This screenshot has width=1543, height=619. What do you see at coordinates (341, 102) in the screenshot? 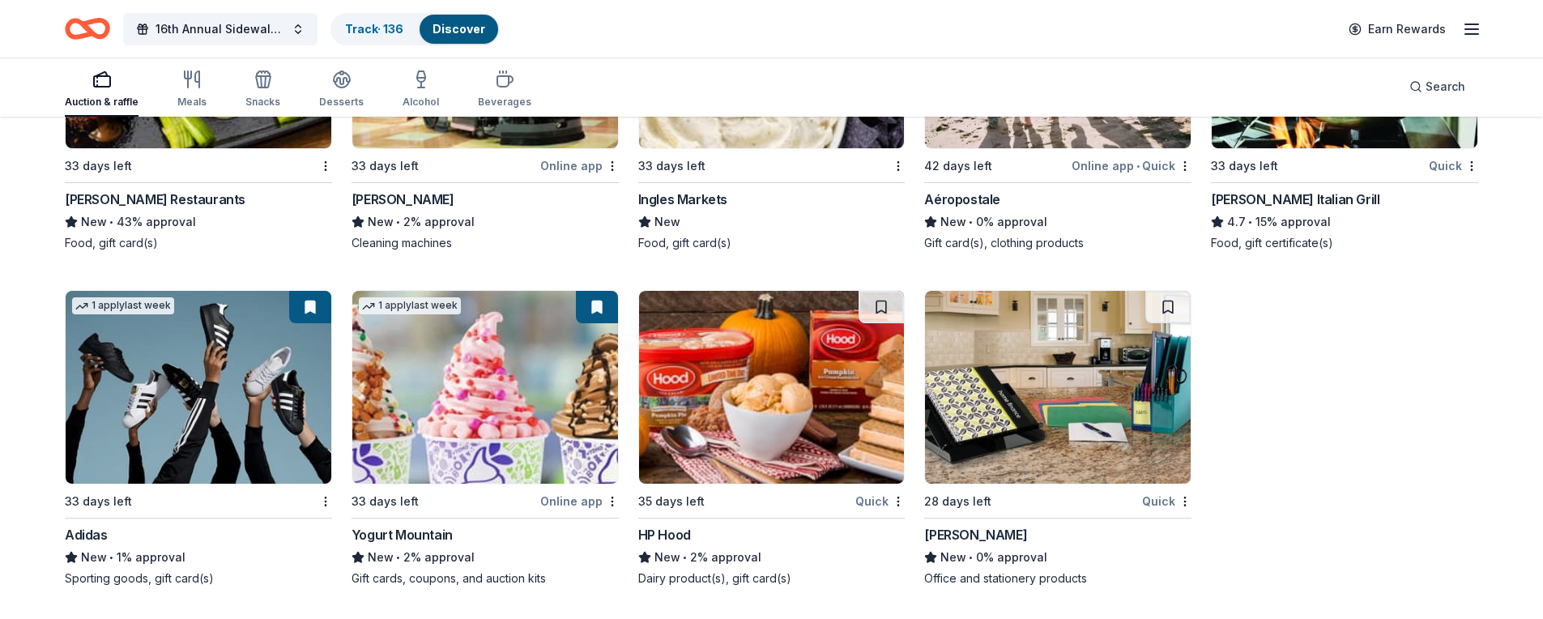
I see `div: Desserts` at bounding box center [341, 102].